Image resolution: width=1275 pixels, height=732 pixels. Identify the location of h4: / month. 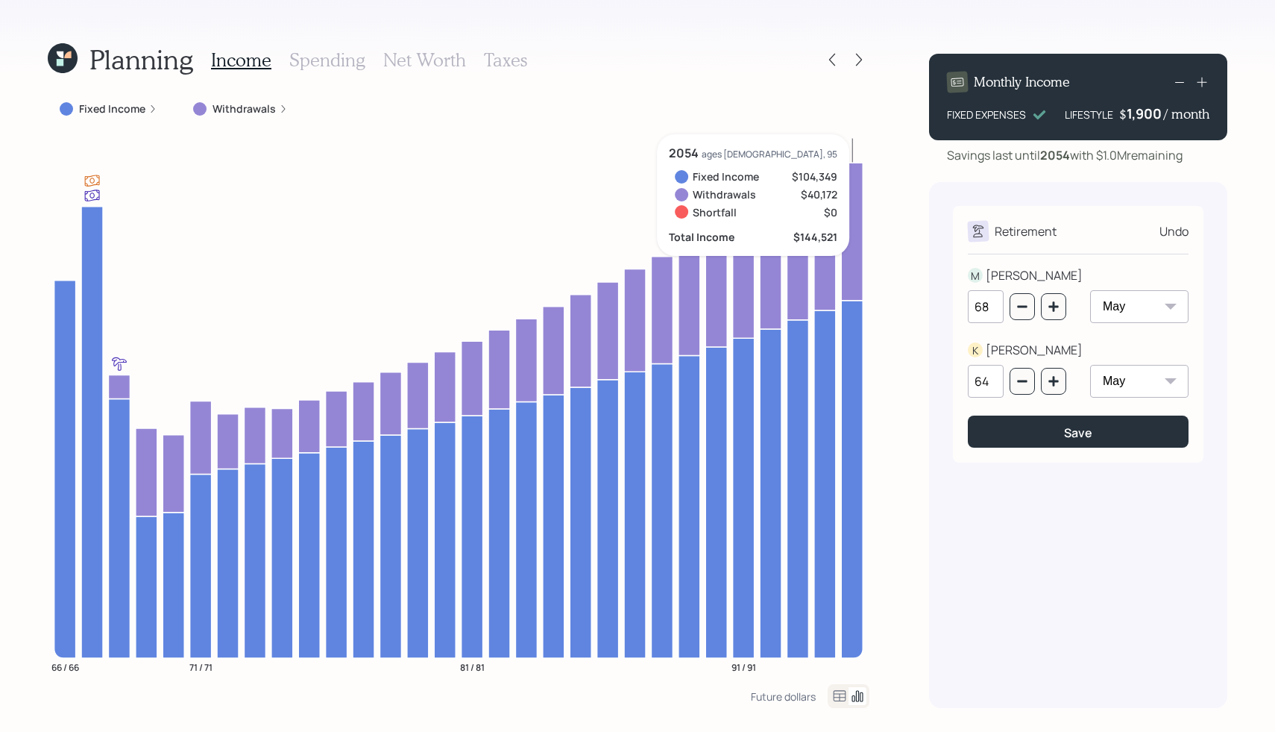
(1186, 114).